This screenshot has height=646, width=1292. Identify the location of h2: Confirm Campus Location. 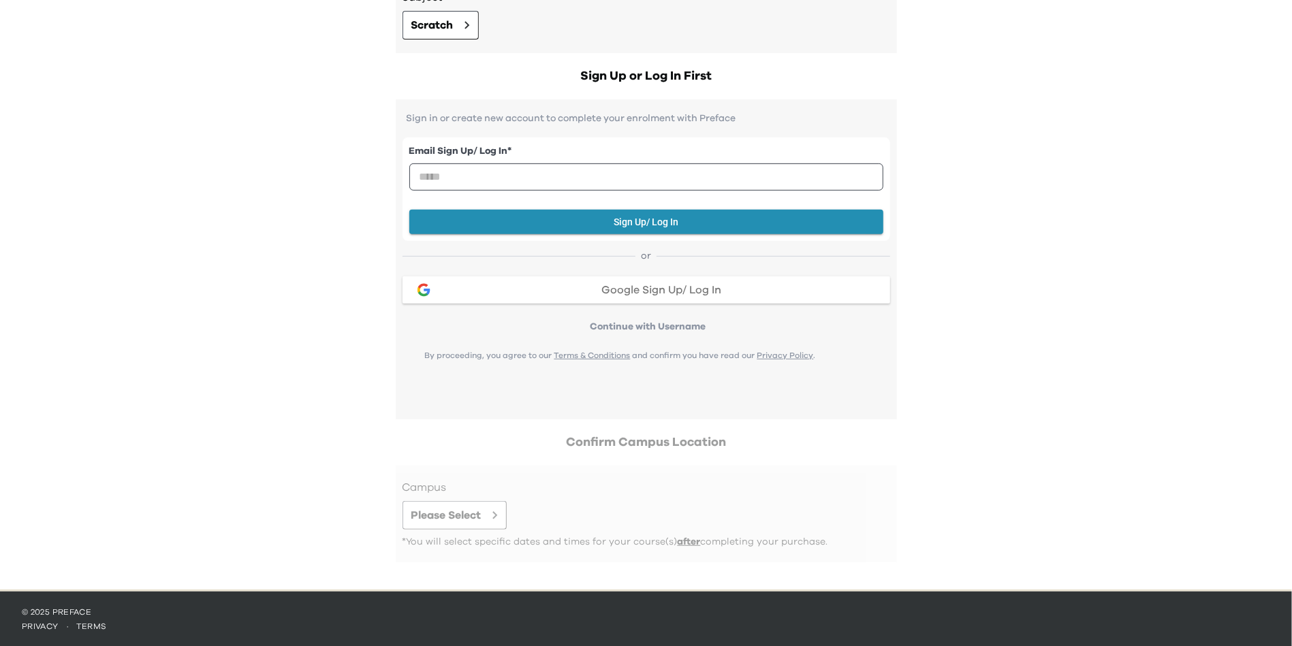
(646, 443).